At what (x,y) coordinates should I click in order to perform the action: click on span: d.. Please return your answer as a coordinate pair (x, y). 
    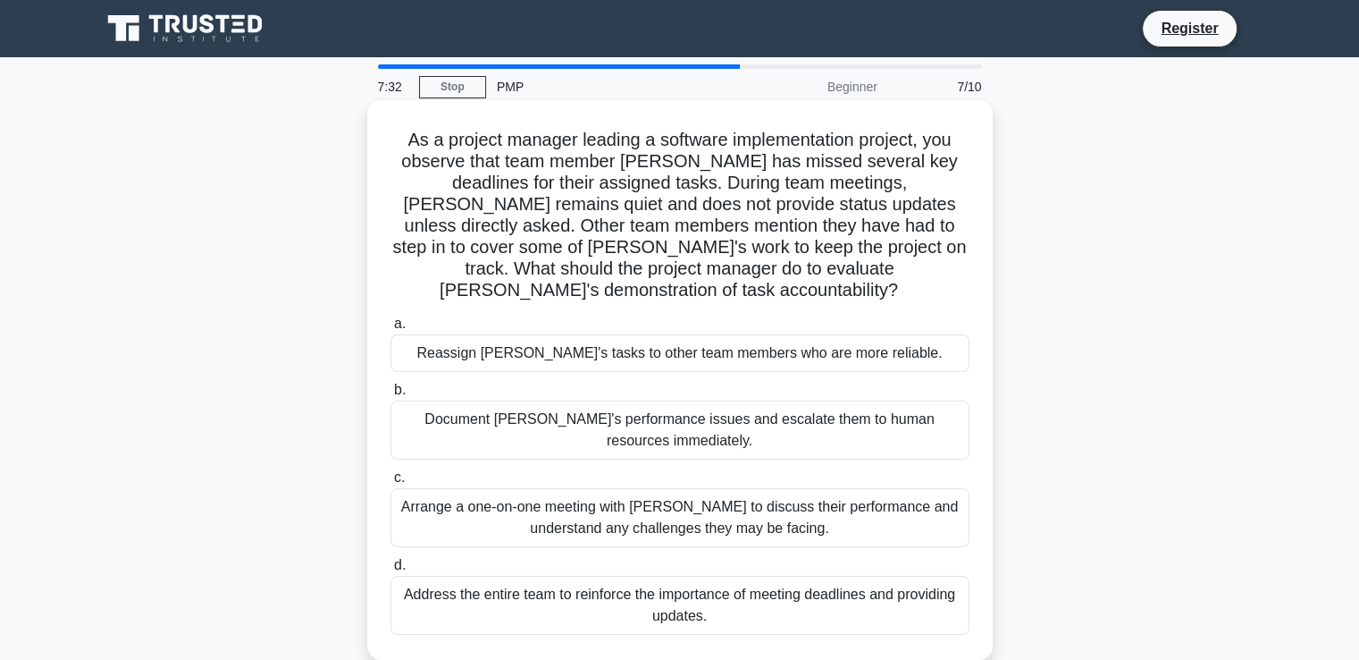
    Looking at the image, I should click on (399, 564).